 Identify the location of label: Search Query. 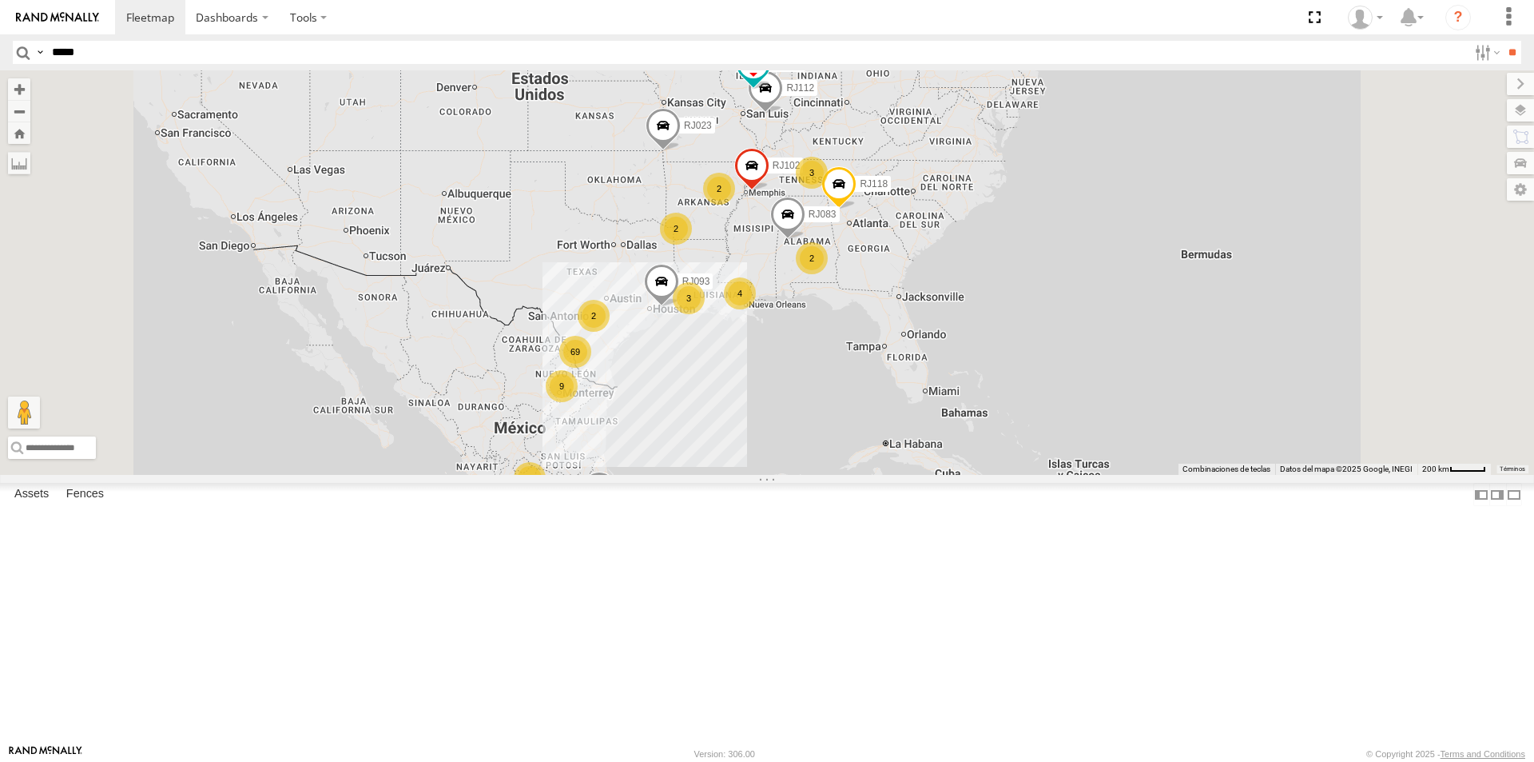
(40, 52).